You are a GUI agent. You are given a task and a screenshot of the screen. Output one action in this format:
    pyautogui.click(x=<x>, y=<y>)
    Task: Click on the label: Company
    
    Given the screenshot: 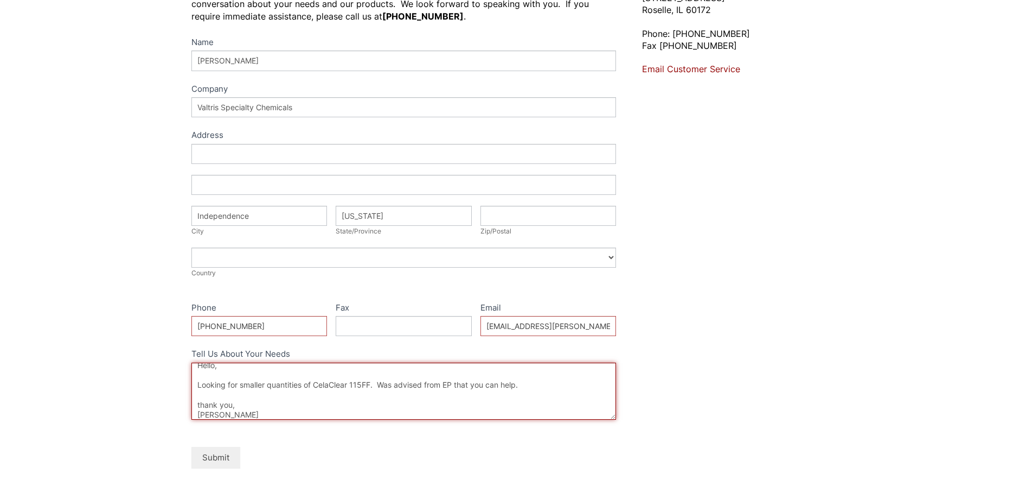 What is the action you would take?
    pyautogui.click(x=404, y=90)
    